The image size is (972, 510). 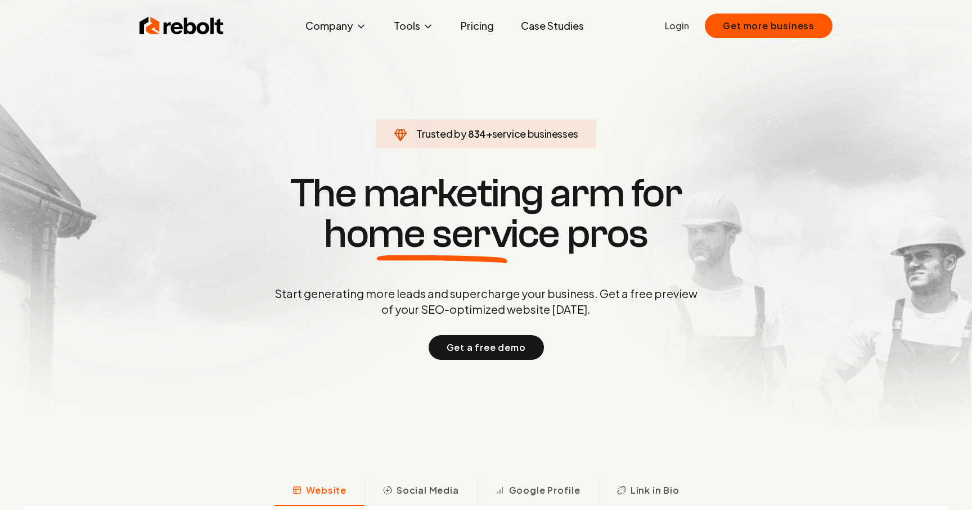 I want to click on a: Login, so click(x=677, y=26).